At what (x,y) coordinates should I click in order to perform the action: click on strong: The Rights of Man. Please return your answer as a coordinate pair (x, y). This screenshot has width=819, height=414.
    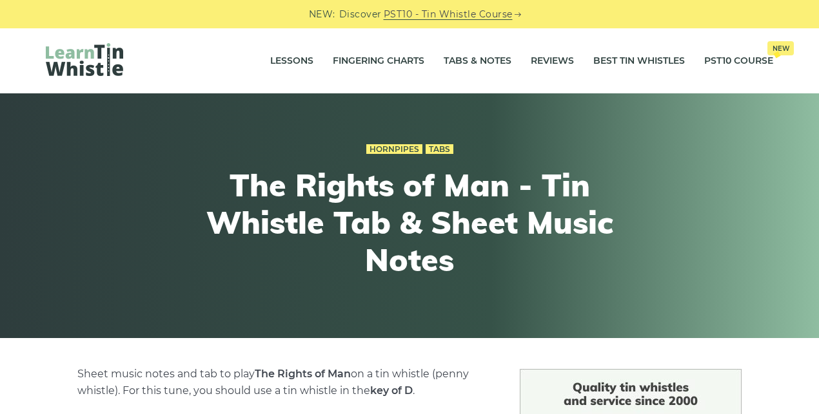
    Looking at the image, I should click on (302, 374).